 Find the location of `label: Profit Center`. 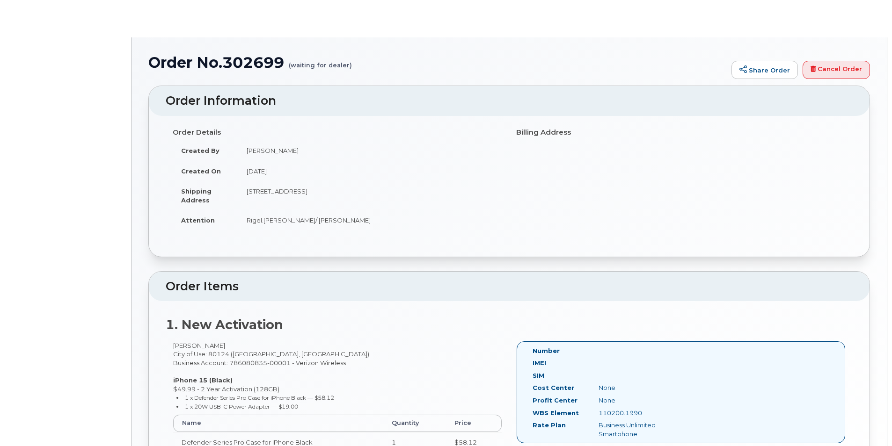

label: Profit Center is located at coordinates (555, 400).